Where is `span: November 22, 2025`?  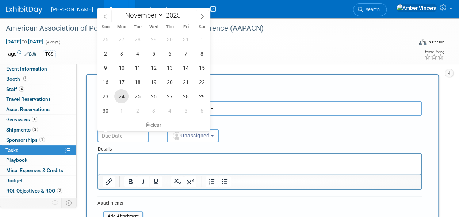 span: November 22, 2025 is located at coordinates (202, 82).